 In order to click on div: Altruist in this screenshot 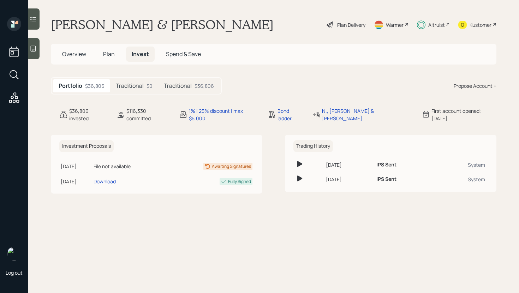, I will do `click(436, 25)`.